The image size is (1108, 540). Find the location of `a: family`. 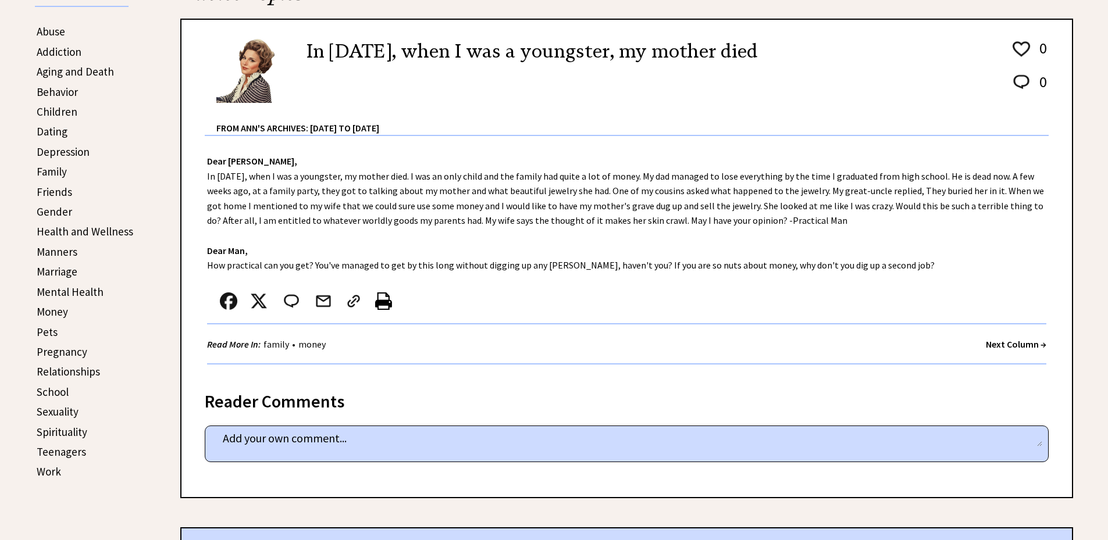

a: family is located at coordinates (276, 344).